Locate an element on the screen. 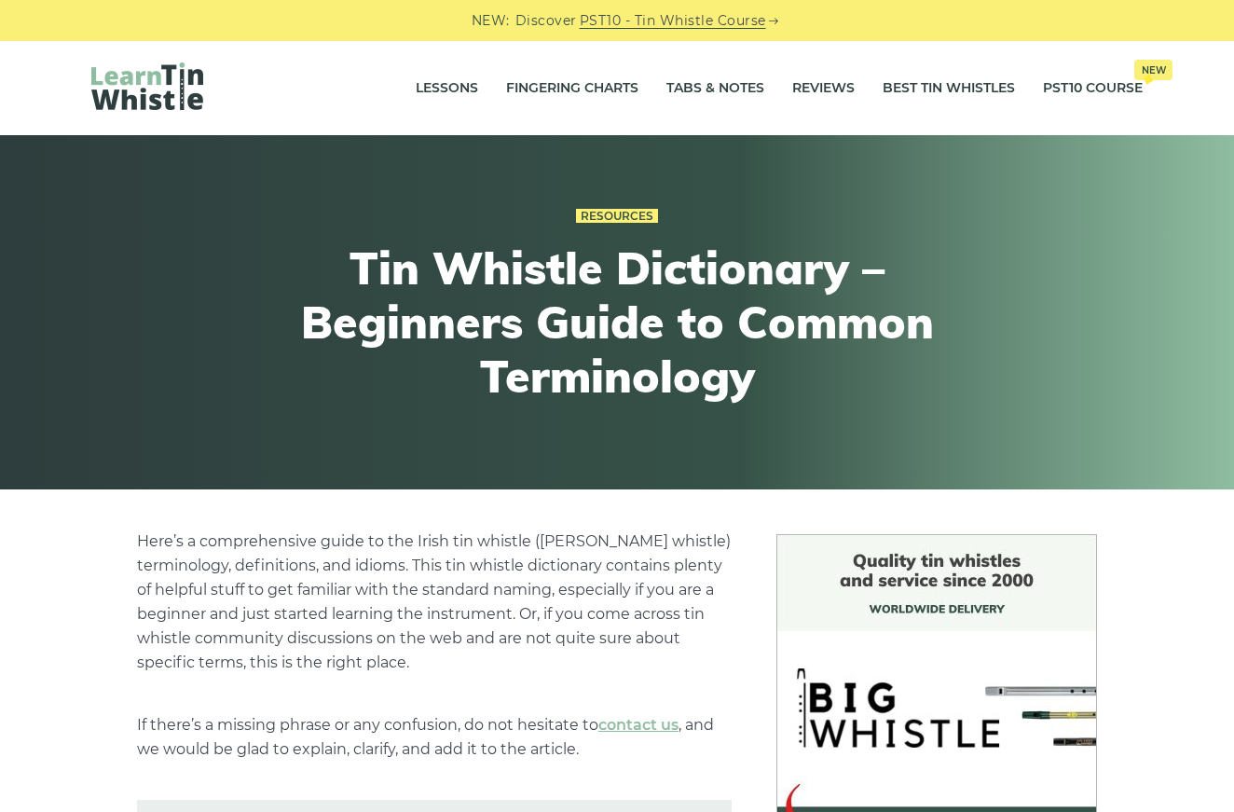 The width and height of the screenshot is (1234, 812). a: Lessons is located at coordinates (447, 89).